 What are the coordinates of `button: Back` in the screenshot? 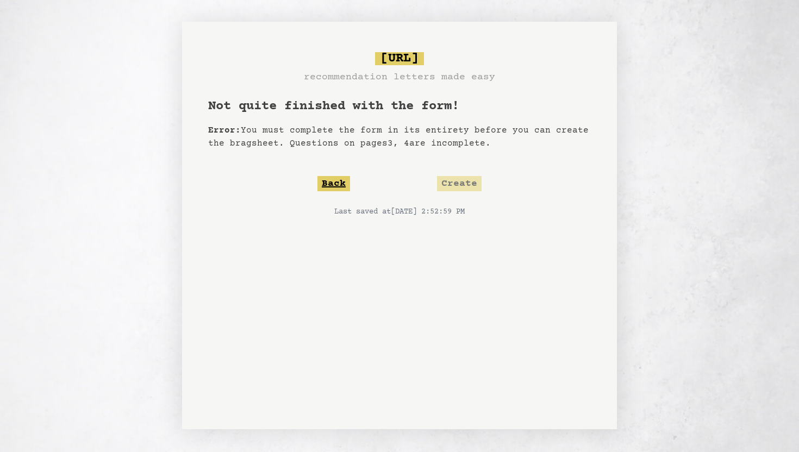 It's located at (334, 184).